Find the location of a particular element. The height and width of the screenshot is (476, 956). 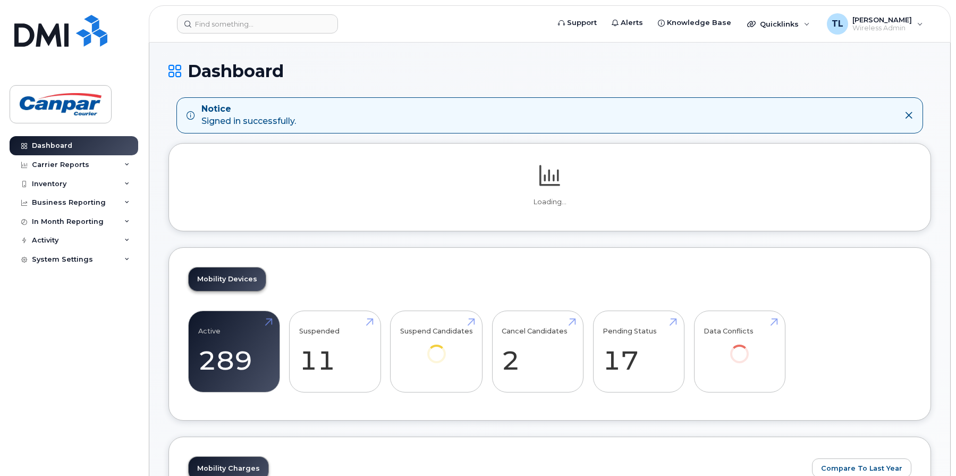

h1: Dashboard is located at coordinates (550, 71).